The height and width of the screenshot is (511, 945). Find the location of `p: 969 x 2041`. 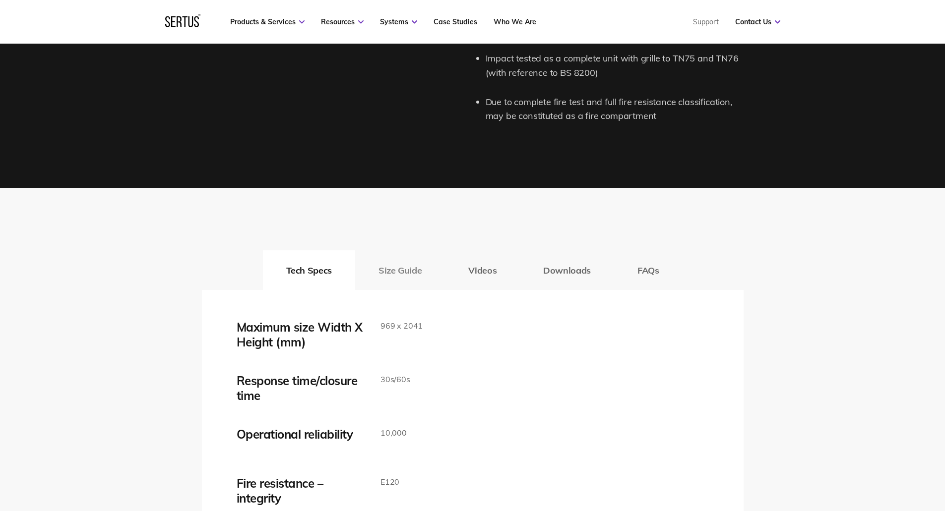

p: 969 x 2041 is located at coordinates (401, 326).